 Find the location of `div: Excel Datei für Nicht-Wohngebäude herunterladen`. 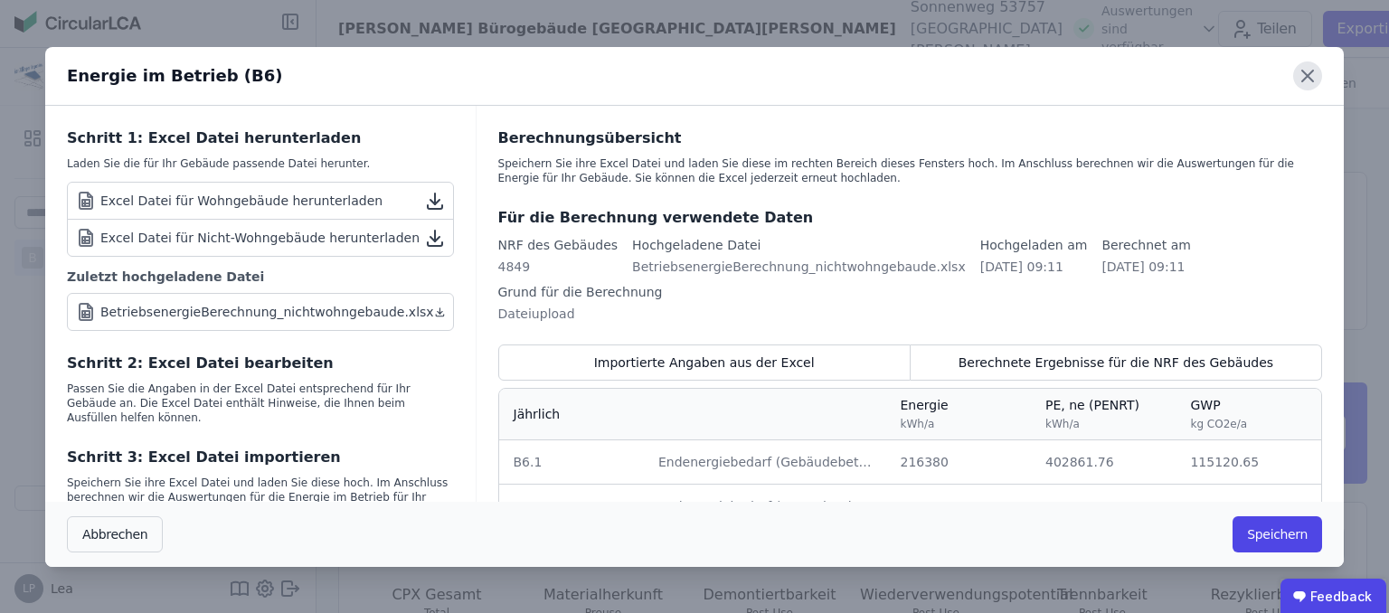

div: Excel Datei für Nicht-Wohngebäude herunterladen is located at coordinates (247, 238).